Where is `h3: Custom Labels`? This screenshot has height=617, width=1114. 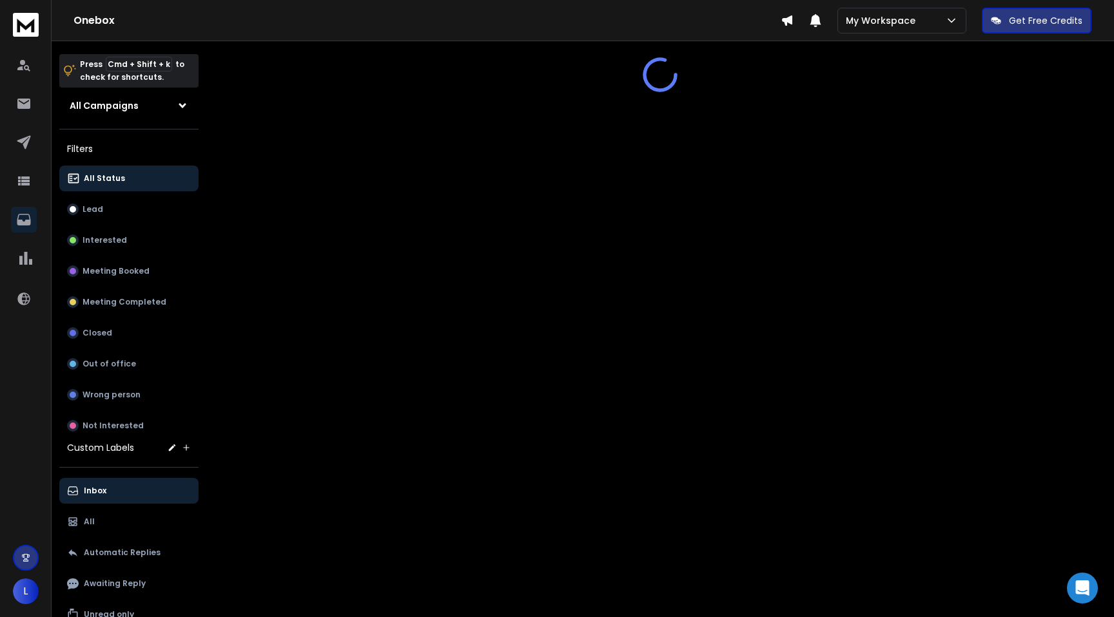
h3: Custom Labels is located at coordinates (101, 448).